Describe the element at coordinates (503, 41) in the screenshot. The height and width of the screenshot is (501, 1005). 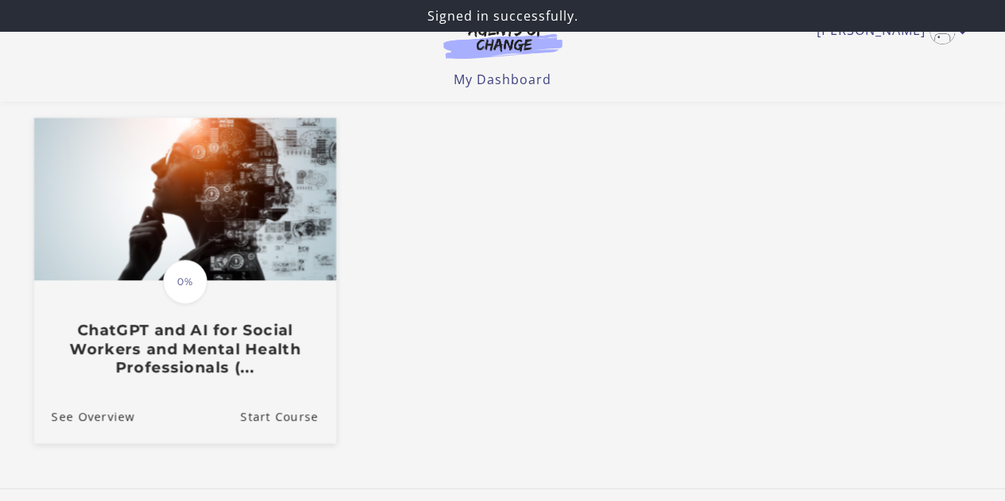
I see `img: Agents of Change Logo` at that location.